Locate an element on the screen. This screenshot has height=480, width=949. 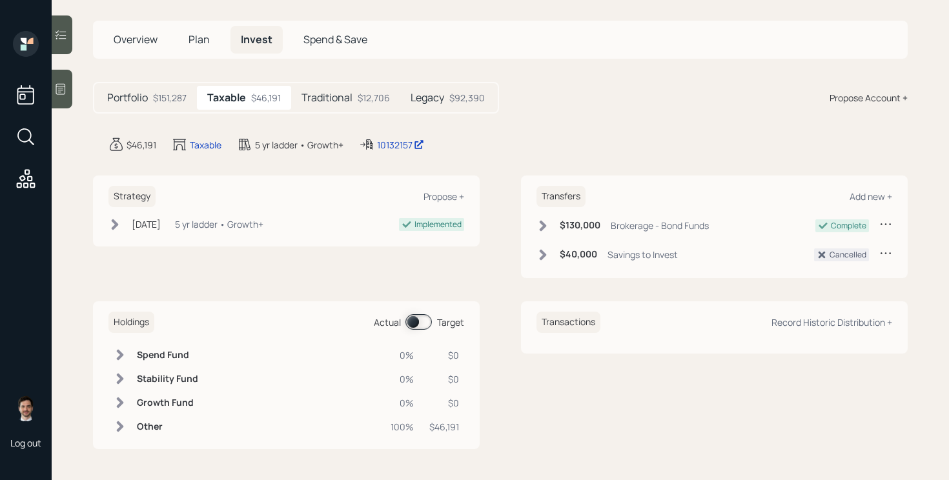
h5: Taxable is located at coordinates (227, 98).